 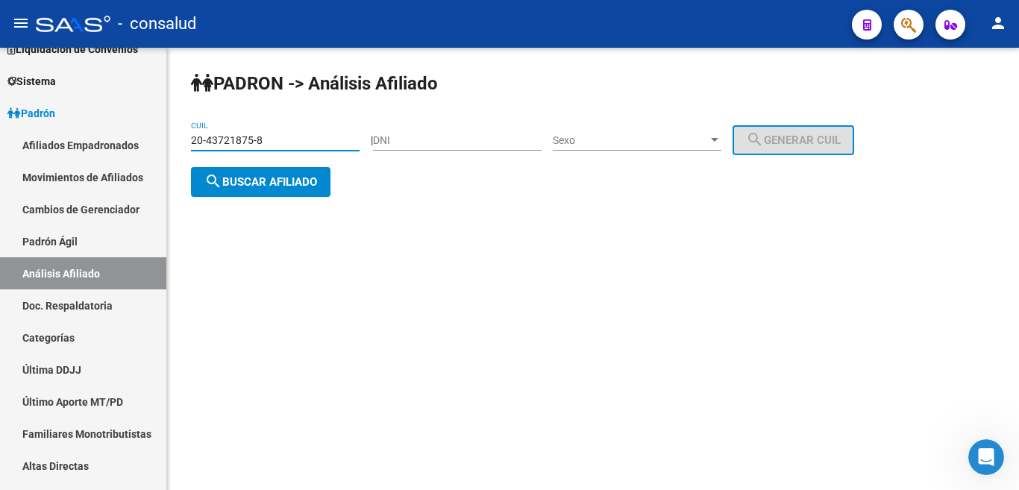 What do you see at coordinates (260, 182) in the screenshot?
I see `span: Buscar afiliado` at bounding box center [260, 182].